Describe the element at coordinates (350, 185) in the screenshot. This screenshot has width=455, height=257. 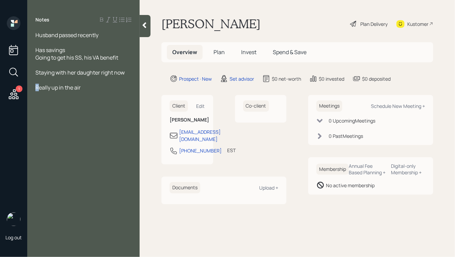
I see `div: No active membership` at that location.